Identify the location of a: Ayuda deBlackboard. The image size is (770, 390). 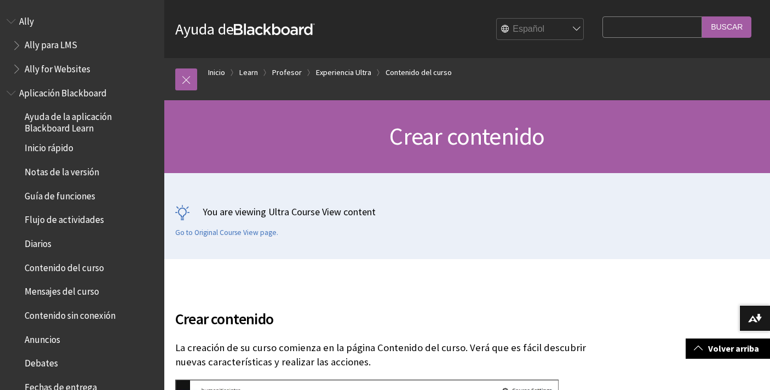
(245, 29).